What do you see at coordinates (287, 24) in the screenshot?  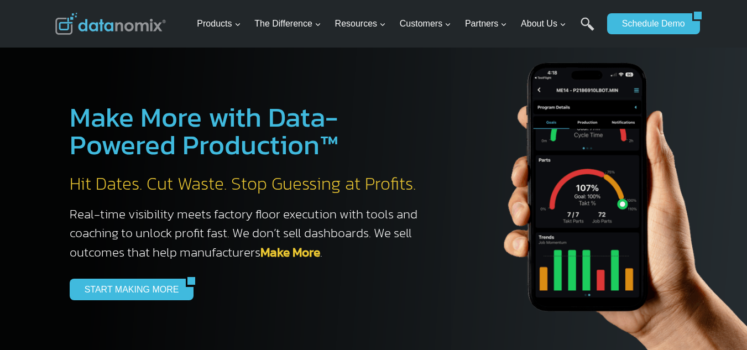 I see `span: The Difference` at bounding box center [287, 24].